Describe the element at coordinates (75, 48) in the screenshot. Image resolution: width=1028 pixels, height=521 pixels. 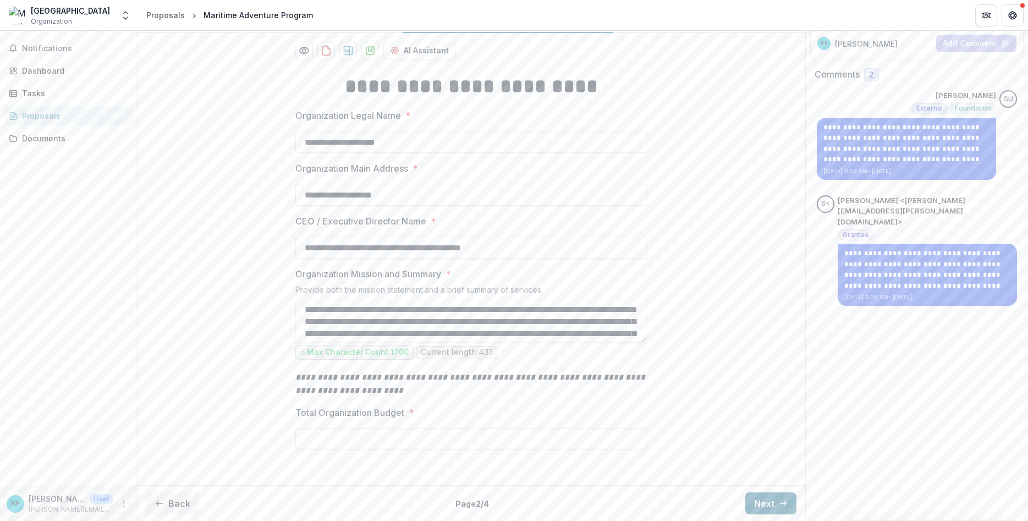
I see `span: Notifications` at that location.